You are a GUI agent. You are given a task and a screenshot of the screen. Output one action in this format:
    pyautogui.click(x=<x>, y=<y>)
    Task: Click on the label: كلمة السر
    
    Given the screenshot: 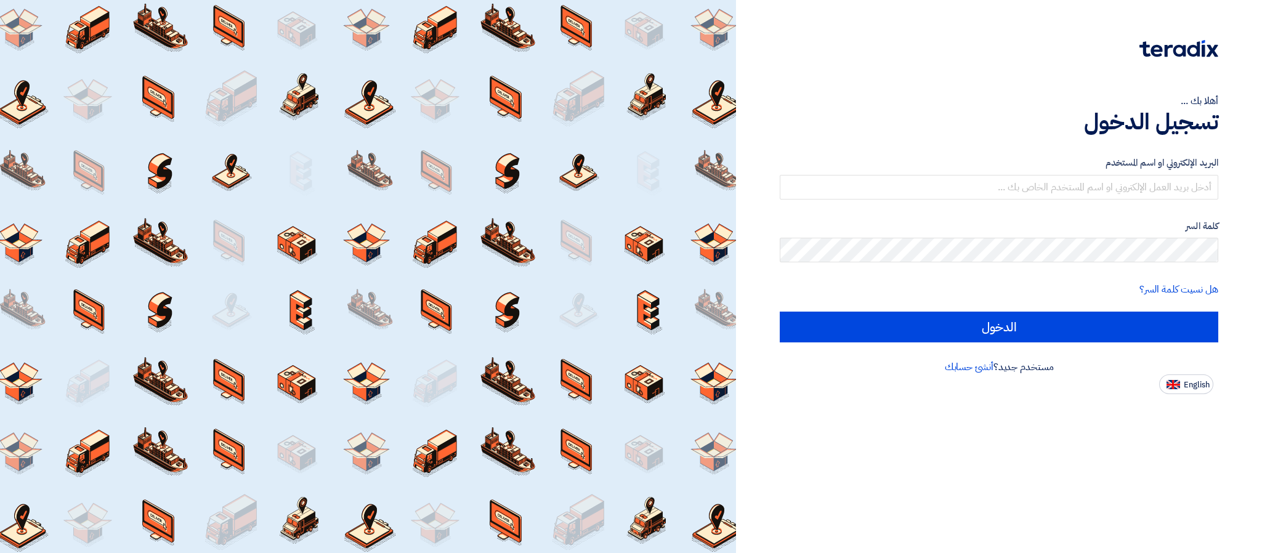 What is the action you would take?
    pyautogui.click(x=999, y=226)
    